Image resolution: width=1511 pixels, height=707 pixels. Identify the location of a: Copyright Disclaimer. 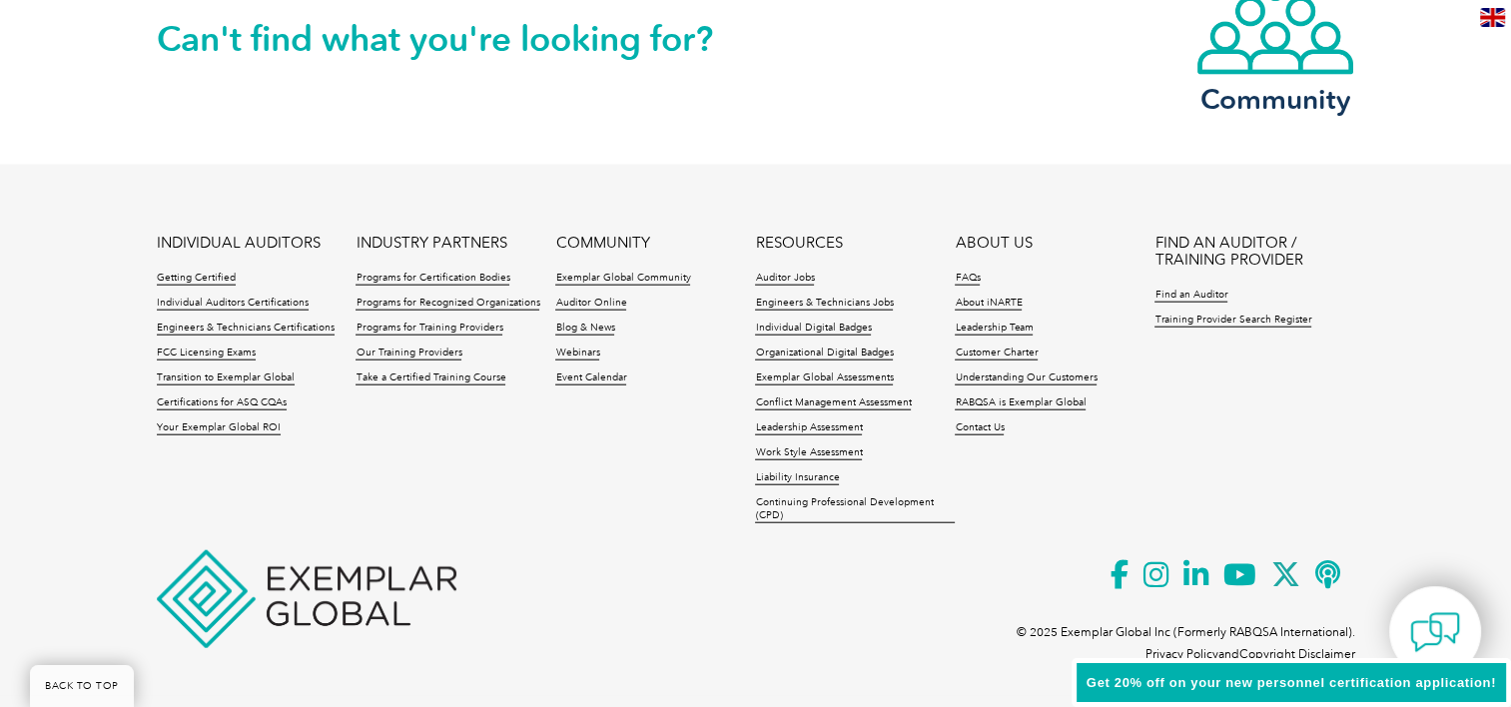
(1298, 654).